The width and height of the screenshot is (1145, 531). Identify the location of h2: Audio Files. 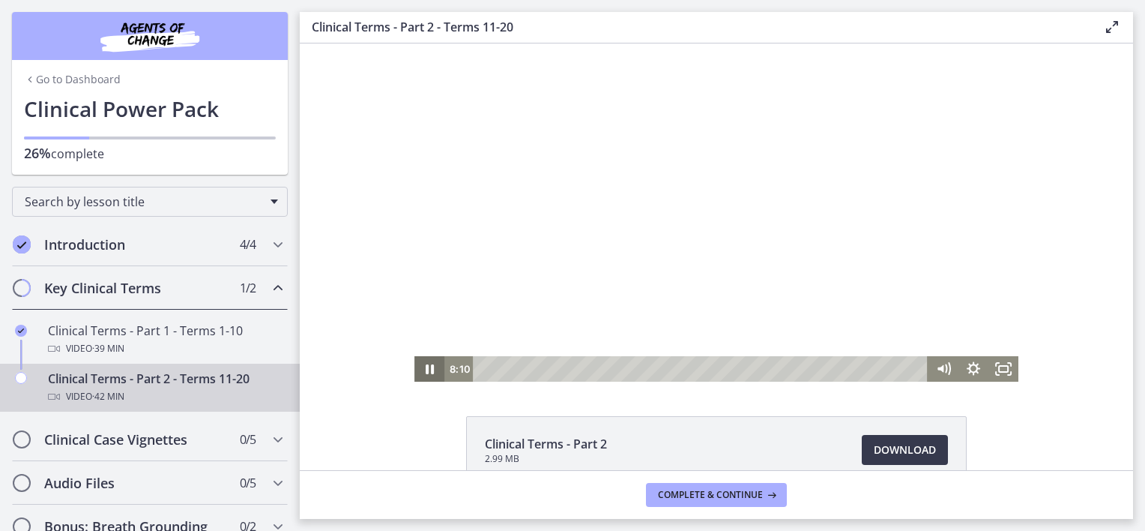
(136, 483).